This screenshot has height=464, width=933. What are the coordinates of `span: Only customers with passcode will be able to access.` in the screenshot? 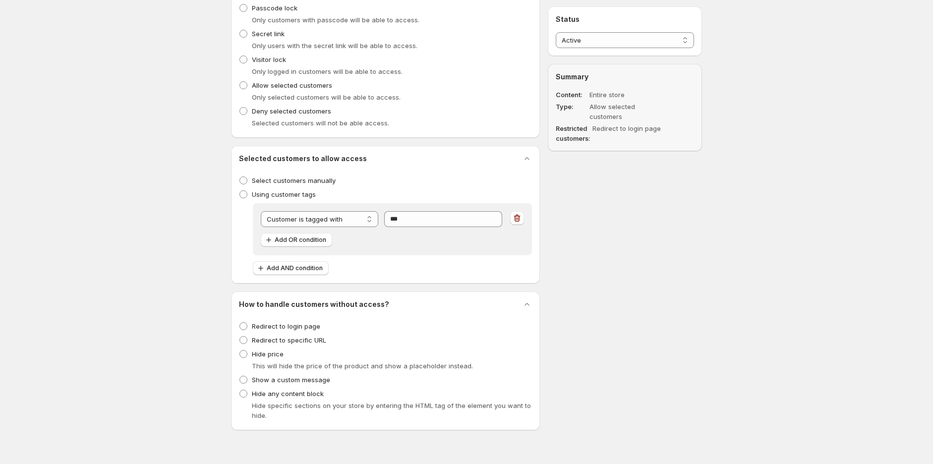 It's located at (336, 20).